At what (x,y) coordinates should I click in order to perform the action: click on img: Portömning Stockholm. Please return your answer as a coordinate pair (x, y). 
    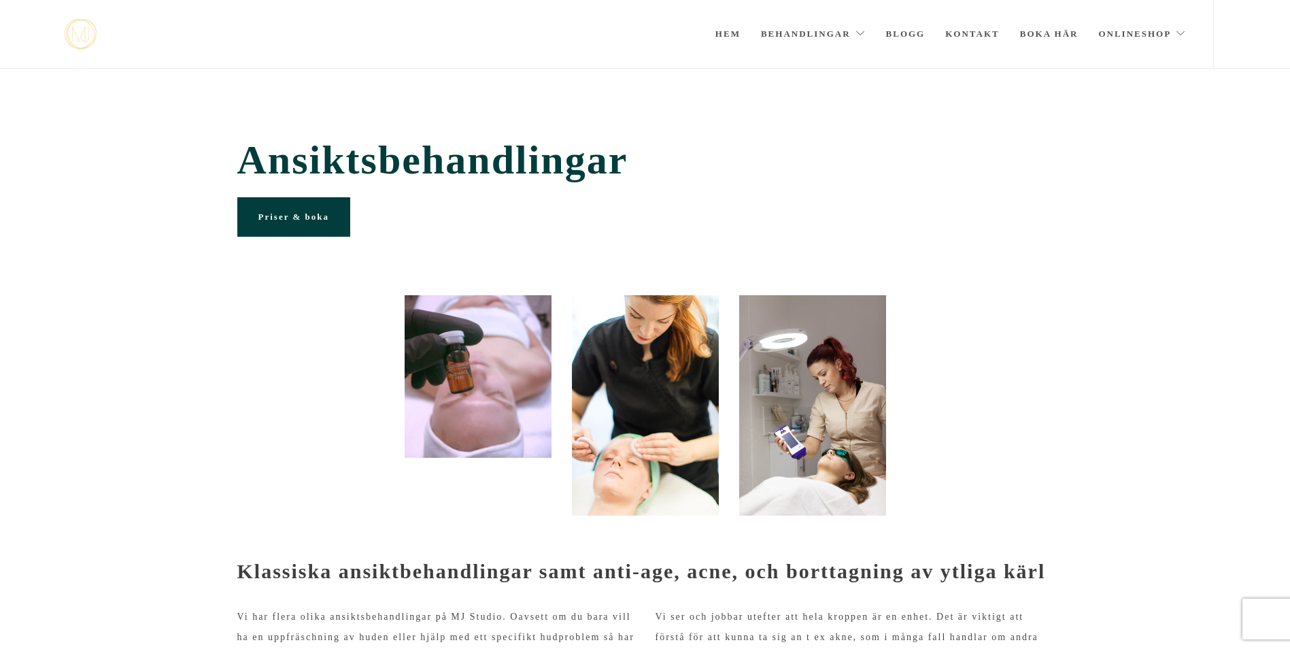
    Looking at the image, I should click on (645, 405).